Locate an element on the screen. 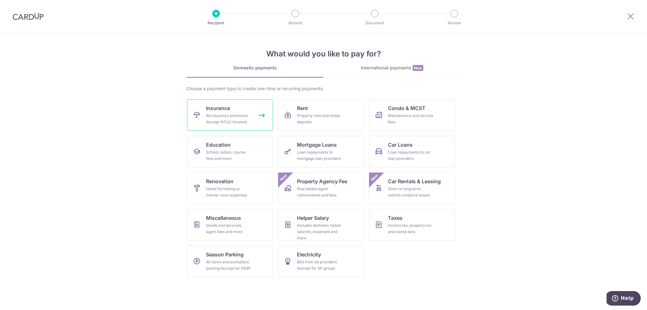  img: CardUp is located at coordinates (28, 16).